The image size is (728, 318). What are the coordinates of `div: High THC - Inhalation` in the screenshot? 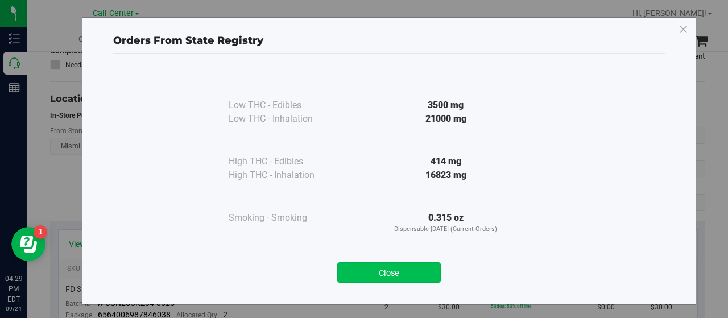 It's located at (286, 175).